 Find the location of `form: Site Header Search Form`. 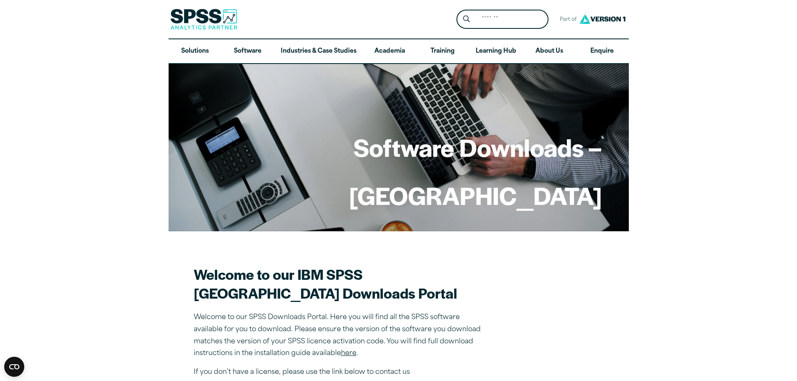

form: Site Header Search Form is located at coordinates (503, 19).